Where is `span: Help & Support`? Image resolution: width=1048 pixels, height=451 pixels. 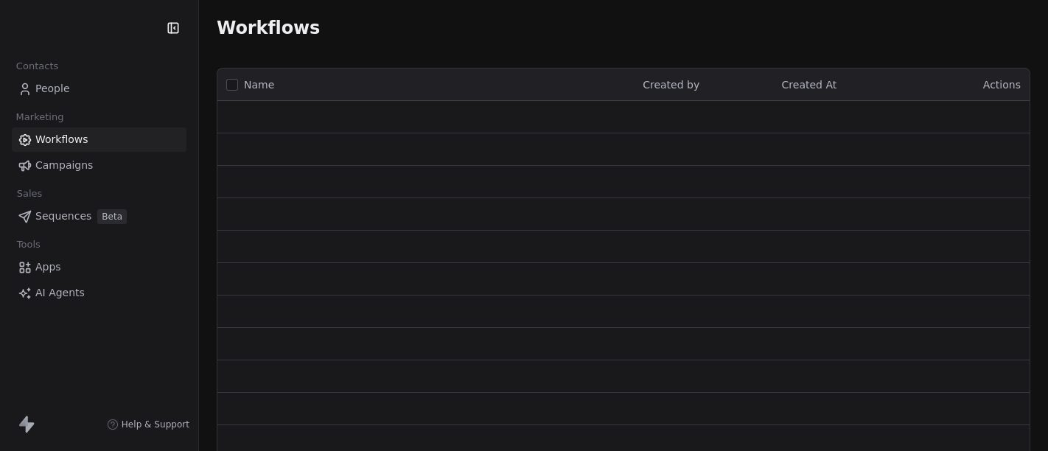 span: Help & Support is located at coordinates (155, 424).